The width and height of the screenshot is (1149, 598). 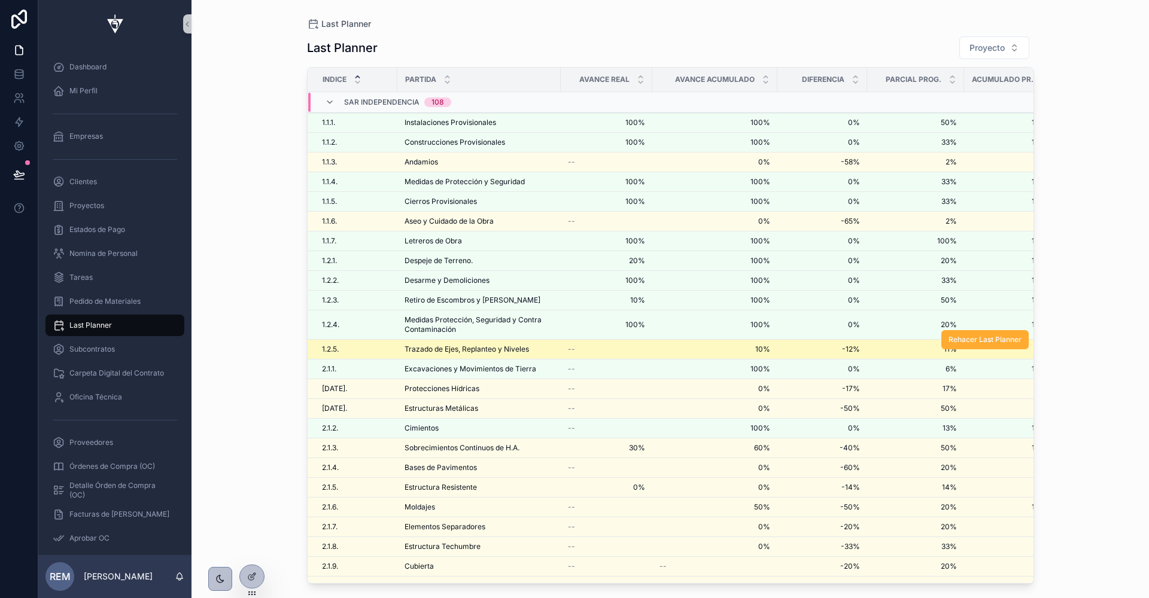 I want to click on span: 1.1.5., so click(x=329, y=202).